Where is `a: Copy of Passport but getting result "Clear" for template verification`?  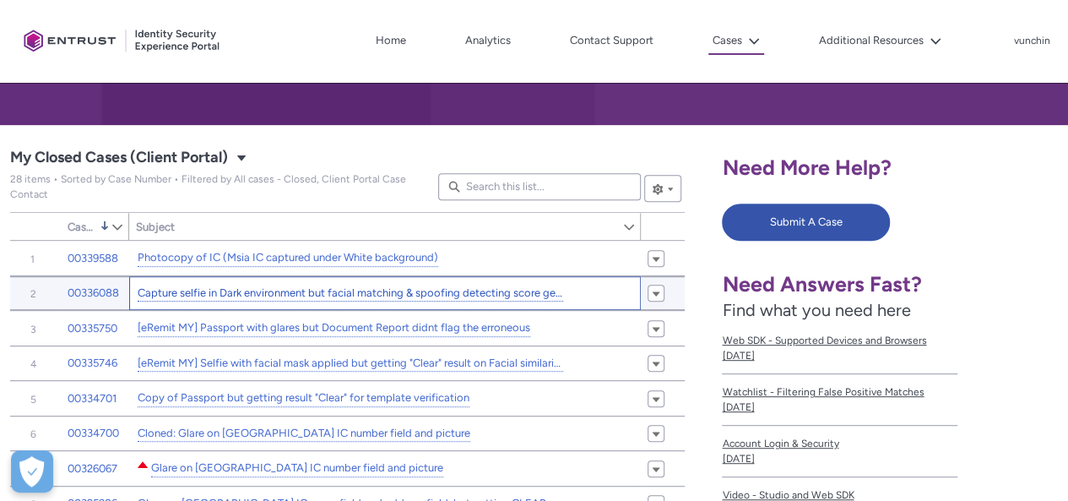 a: Copy of Passport but getting result "Clear" for template verification is located at coordinates (303, 398).